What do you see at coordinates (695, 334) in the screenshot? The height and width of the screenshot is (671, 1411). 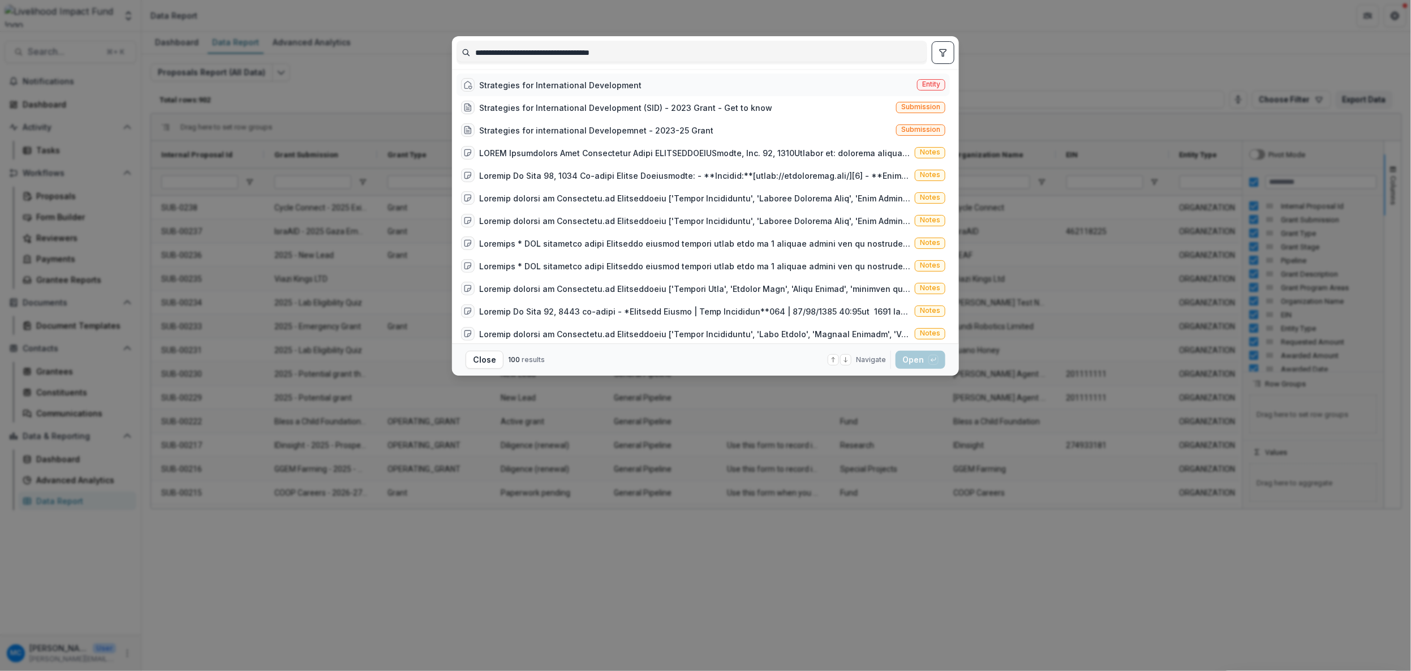 I see `div: Loremip dolorsi am Consectetu.ad Elitseddoeiu ['Tempor Incididuntu', 'Labo Etdolo', 'Magnaal Enim...` at bounding box center [695, 334].